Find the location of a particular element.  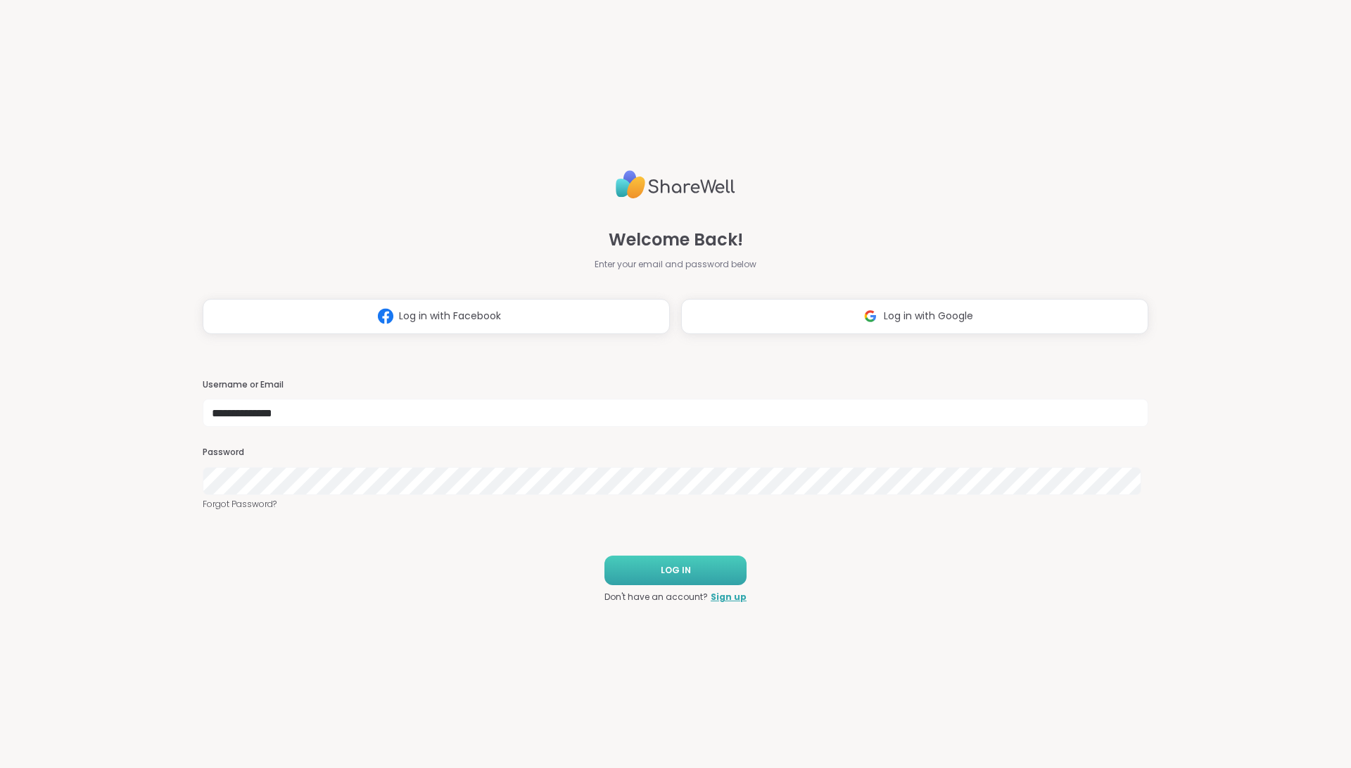

span: Don't have an account? is located at coordinates (656, 597).